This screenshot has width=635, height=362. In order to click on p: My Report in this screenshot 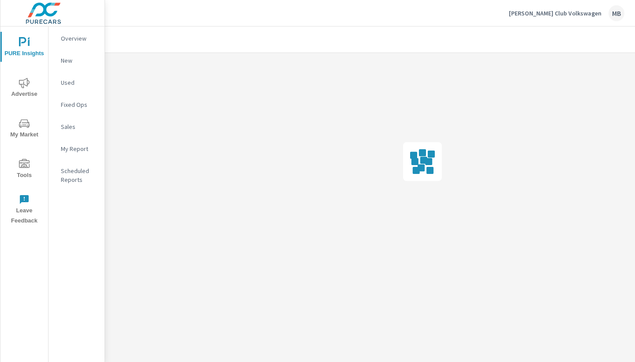, I will do `click(79, 149)`.